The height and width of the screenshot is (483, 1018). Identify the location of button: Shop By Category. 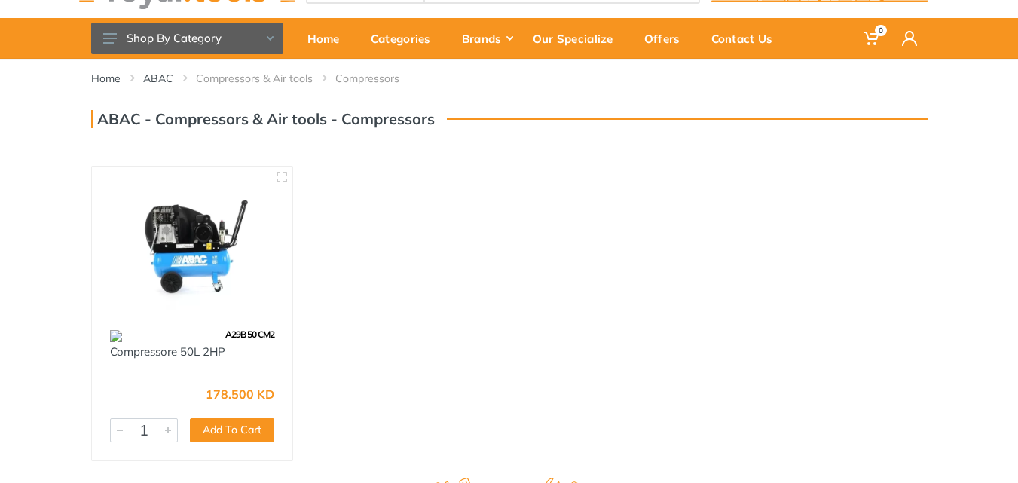
(187, 38).